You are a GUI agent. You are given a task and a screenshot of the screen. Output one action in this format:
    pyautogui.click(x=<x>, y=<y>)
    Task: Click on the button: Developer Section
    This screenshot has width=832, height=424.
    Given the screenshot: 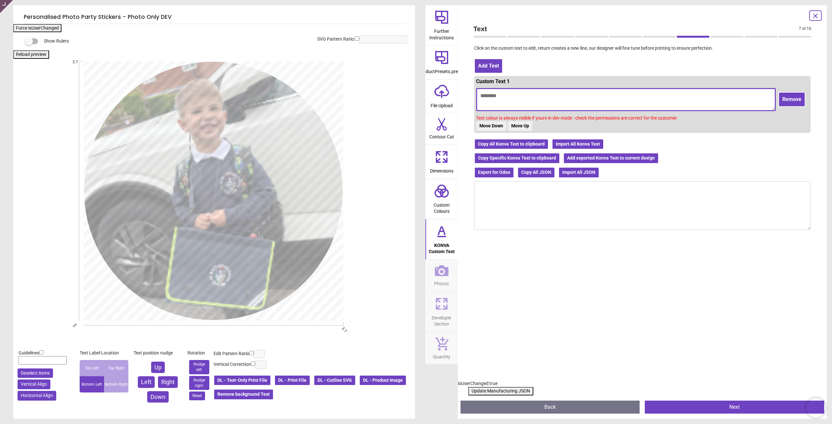 What is the action you would take?
    pyautogui.click(x=442, y=312)
    